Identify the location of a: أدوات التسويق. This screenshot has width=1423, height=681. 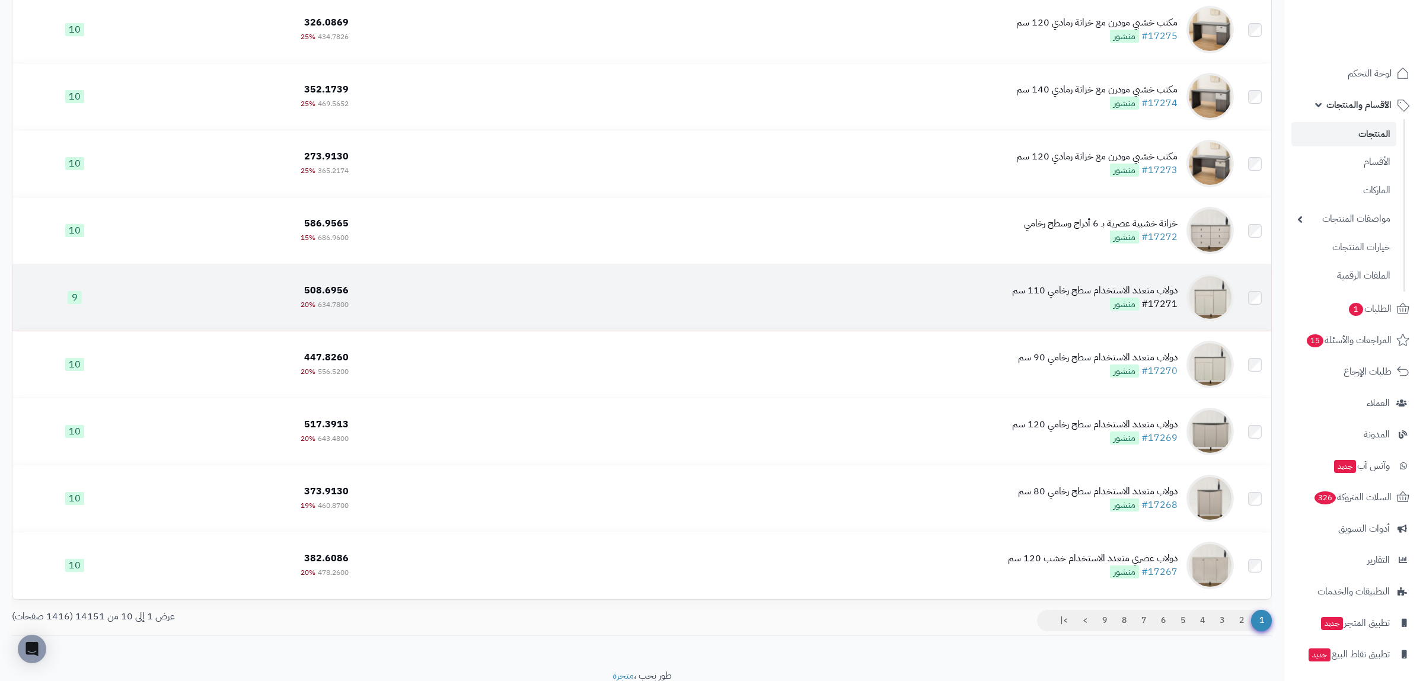
(1353, 529).